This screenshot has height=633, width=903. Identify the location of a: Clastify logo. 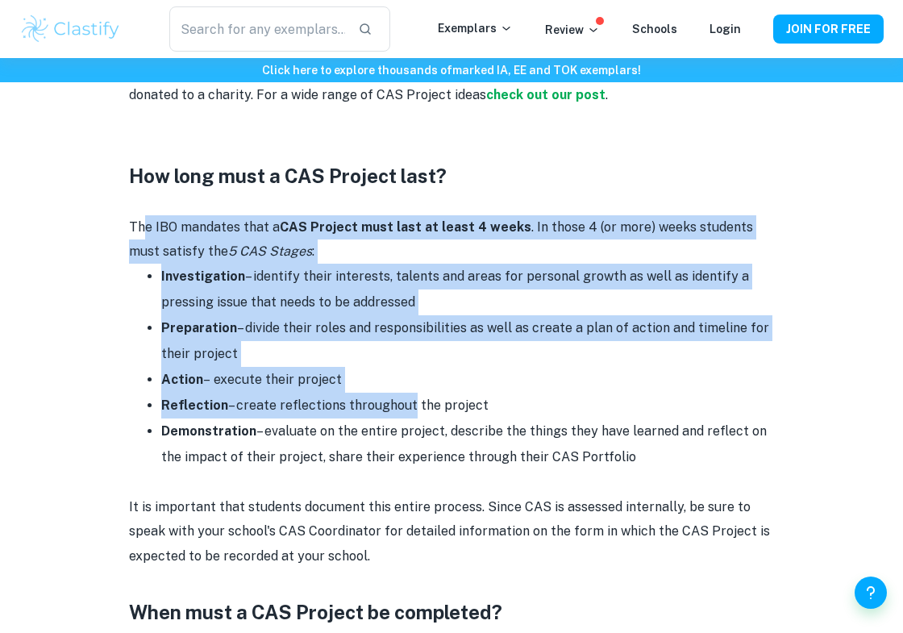
(70, 29).